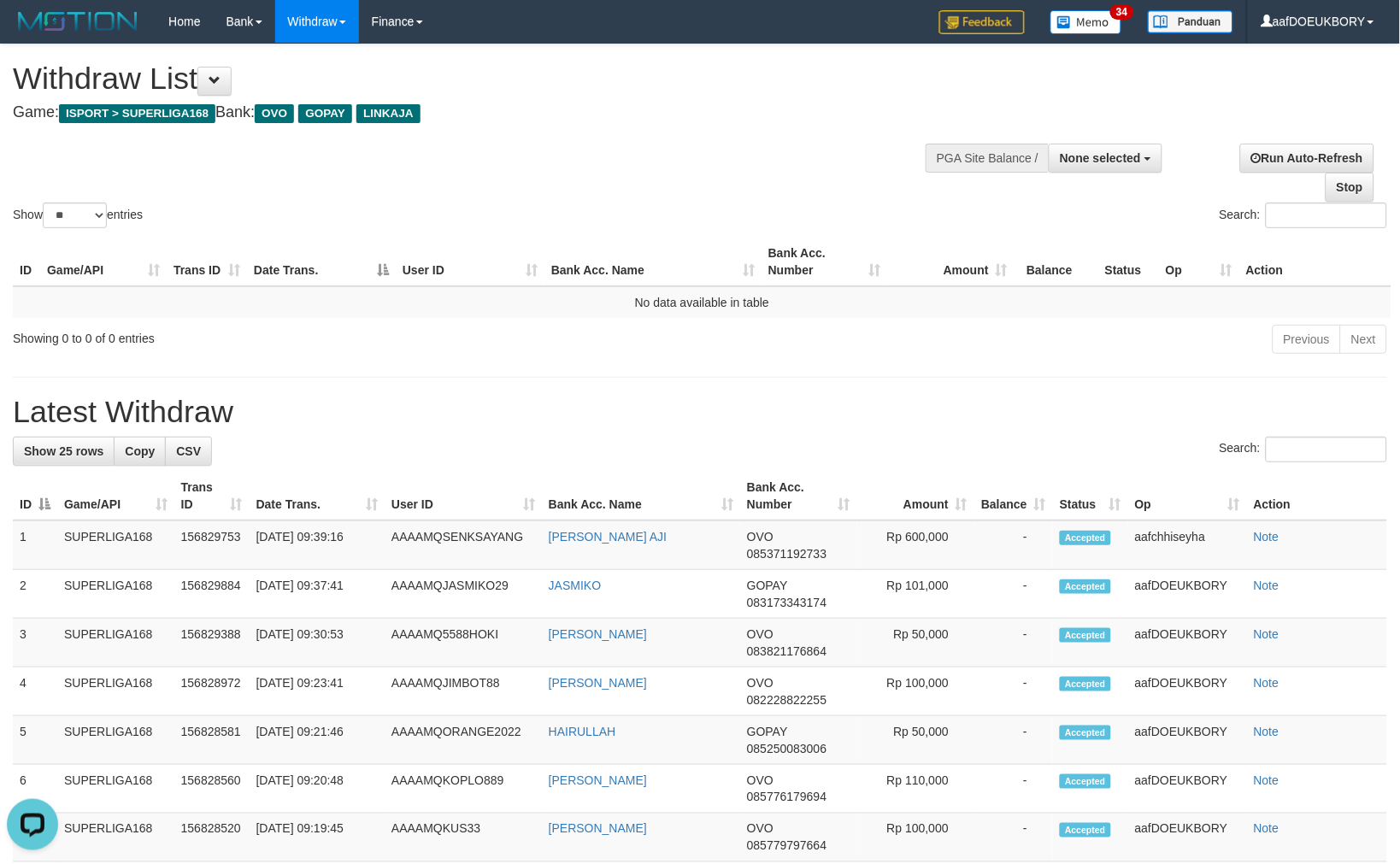 Image resolution: width=1400 pixels, height=864 pixels. Describe the element at coordinates (1091, 496) in the screenshot. I see `th: Status: activate to sort column ascending` at that location.